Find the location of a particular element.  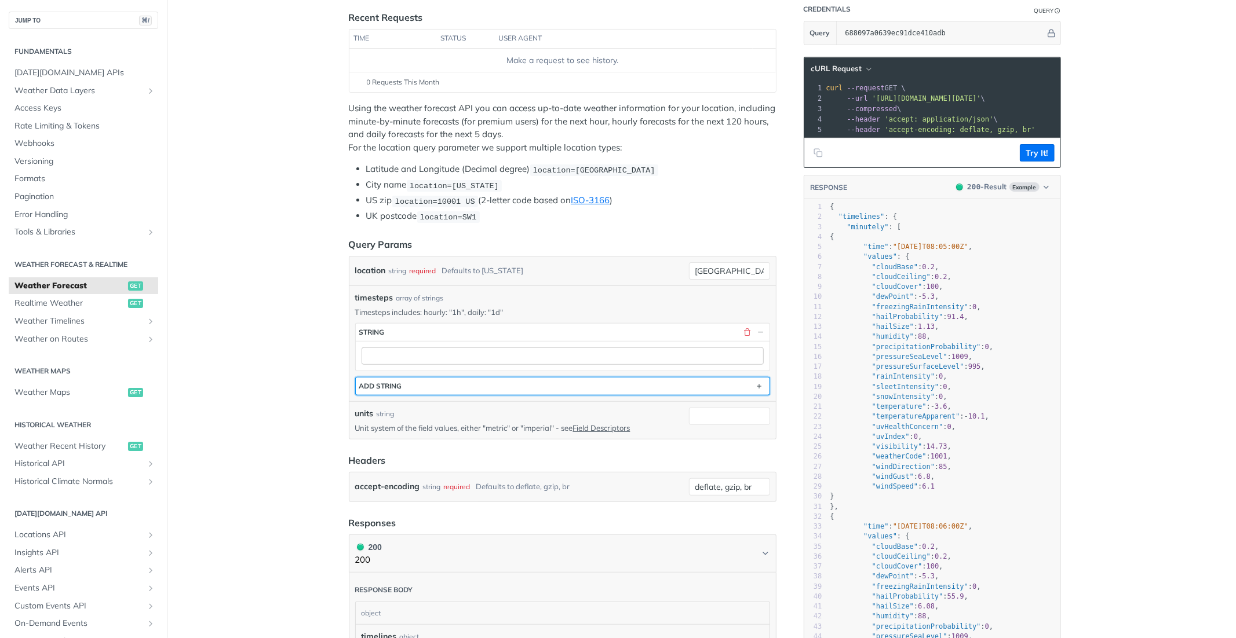

div: 37 is located at coordinates (813, 567).